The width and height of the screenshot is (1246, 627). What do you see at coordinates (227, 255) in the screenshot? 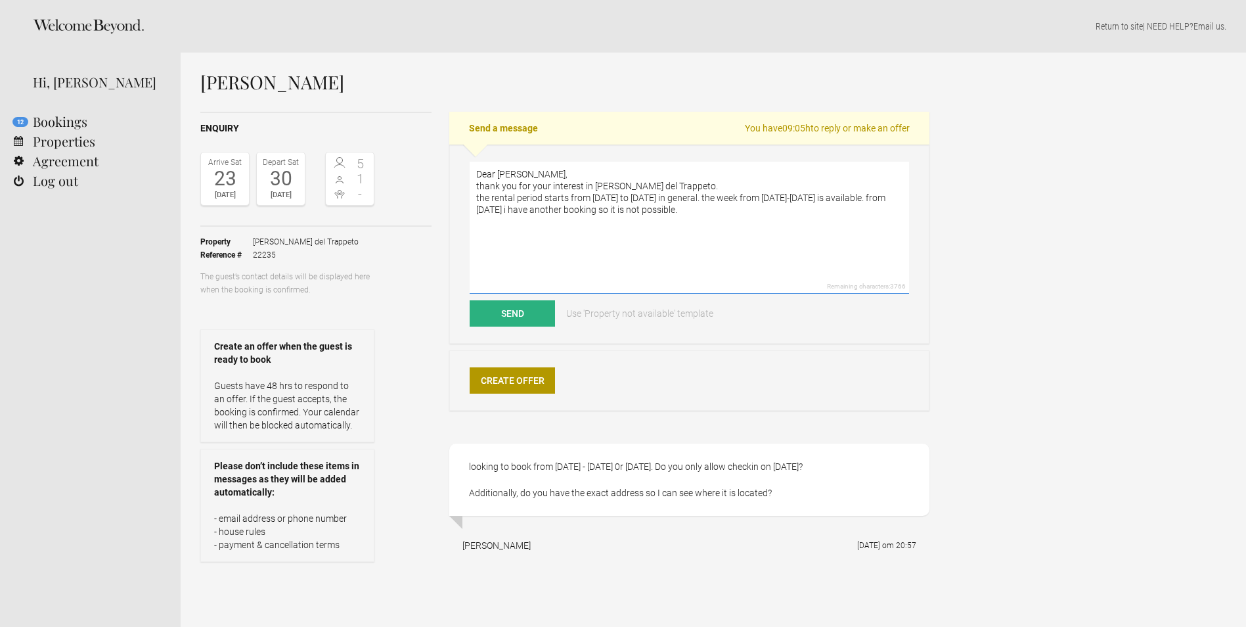
I see `strong: Reference #` at bounding box center [227, 255].